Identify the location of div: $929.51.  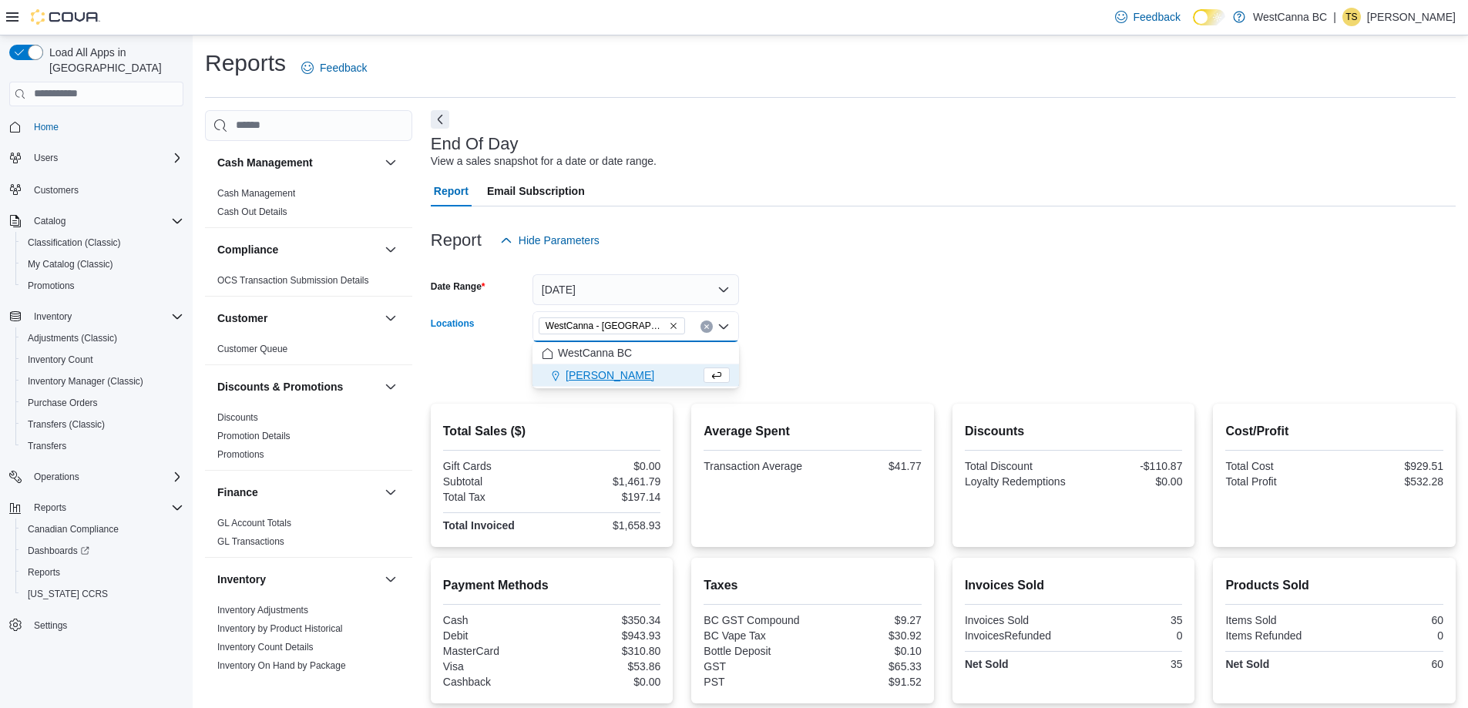
(1390, 466).